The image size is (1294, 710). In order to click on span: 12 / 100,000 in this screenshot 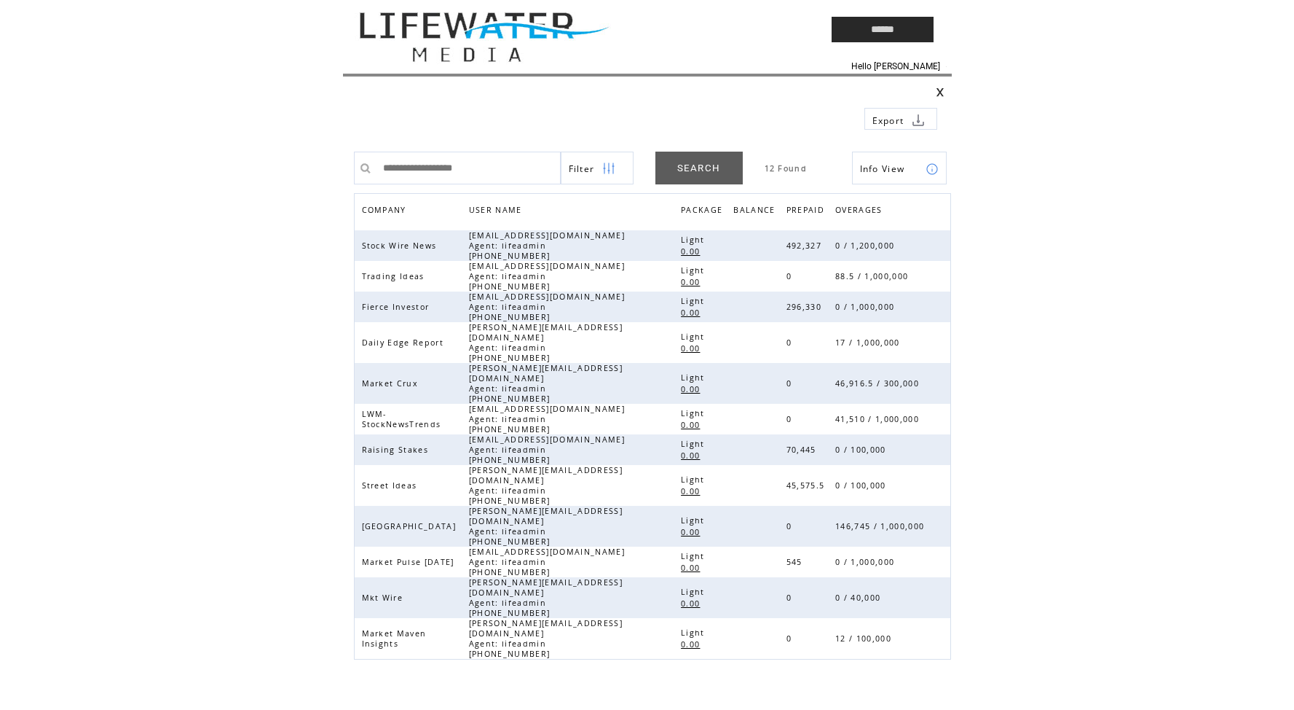, I will do `click(865, 638)`.